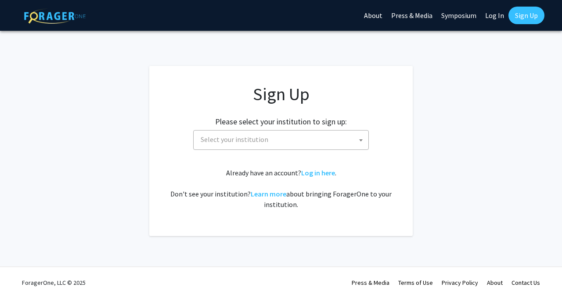 The image size is (562, 298). What do you see at coordinates (415, 282) in the screenshot?
I see `a: Terms of Use` at bounding box center [415, 282].